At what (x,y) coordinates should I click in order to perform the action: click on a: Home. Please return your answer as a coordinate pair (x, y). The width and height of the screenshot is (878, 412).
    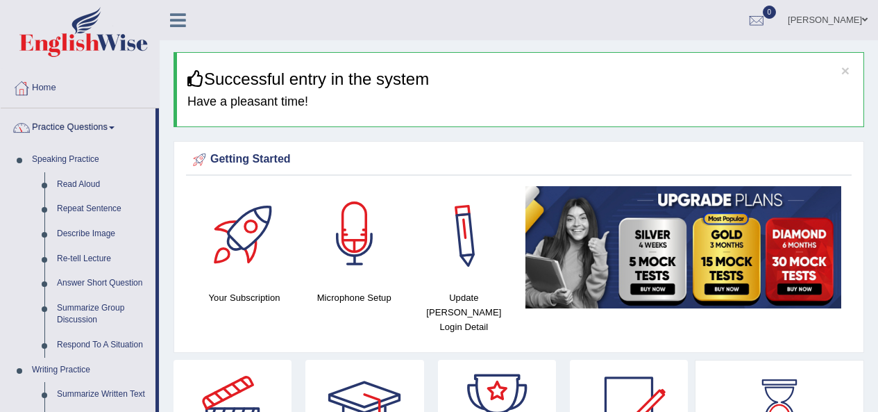
    Looking at the image, I should click on (80, 86).